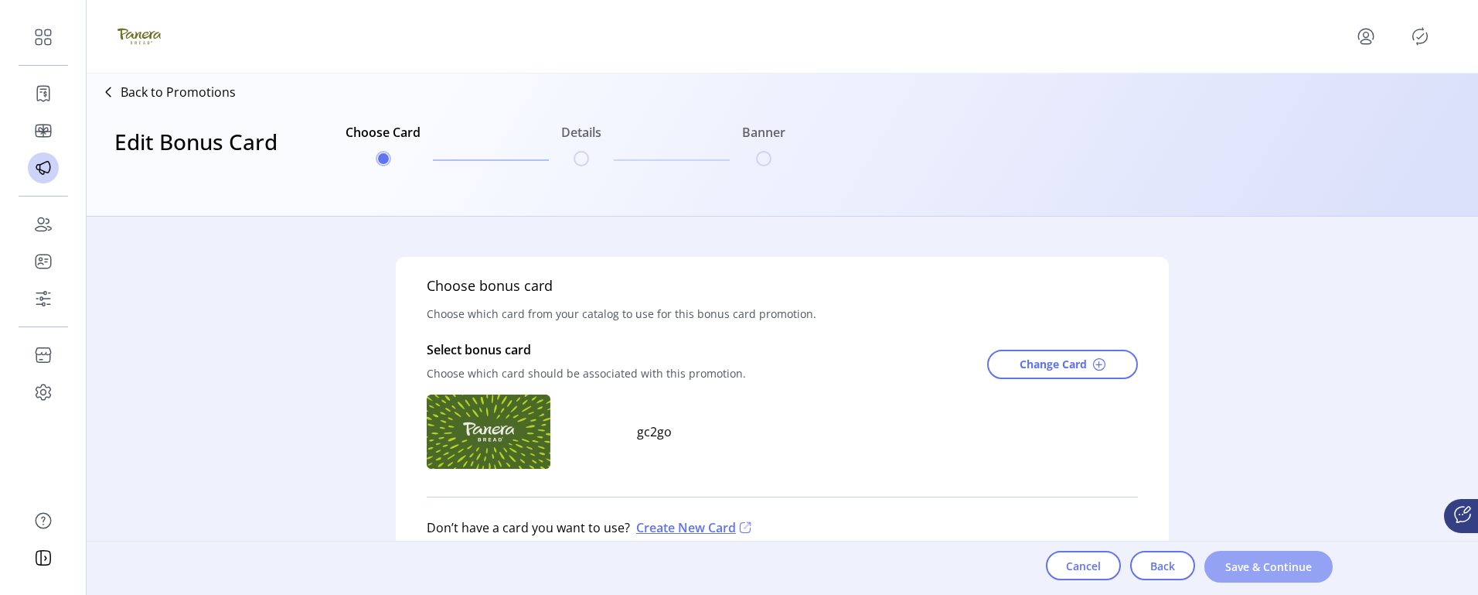 The width and height of the screenshot is (1478, 595). What do you see at coordinates (196, 157) in the screenshot?
I see `h3: Edit Bonus Card` at bounding box center [196, 157].